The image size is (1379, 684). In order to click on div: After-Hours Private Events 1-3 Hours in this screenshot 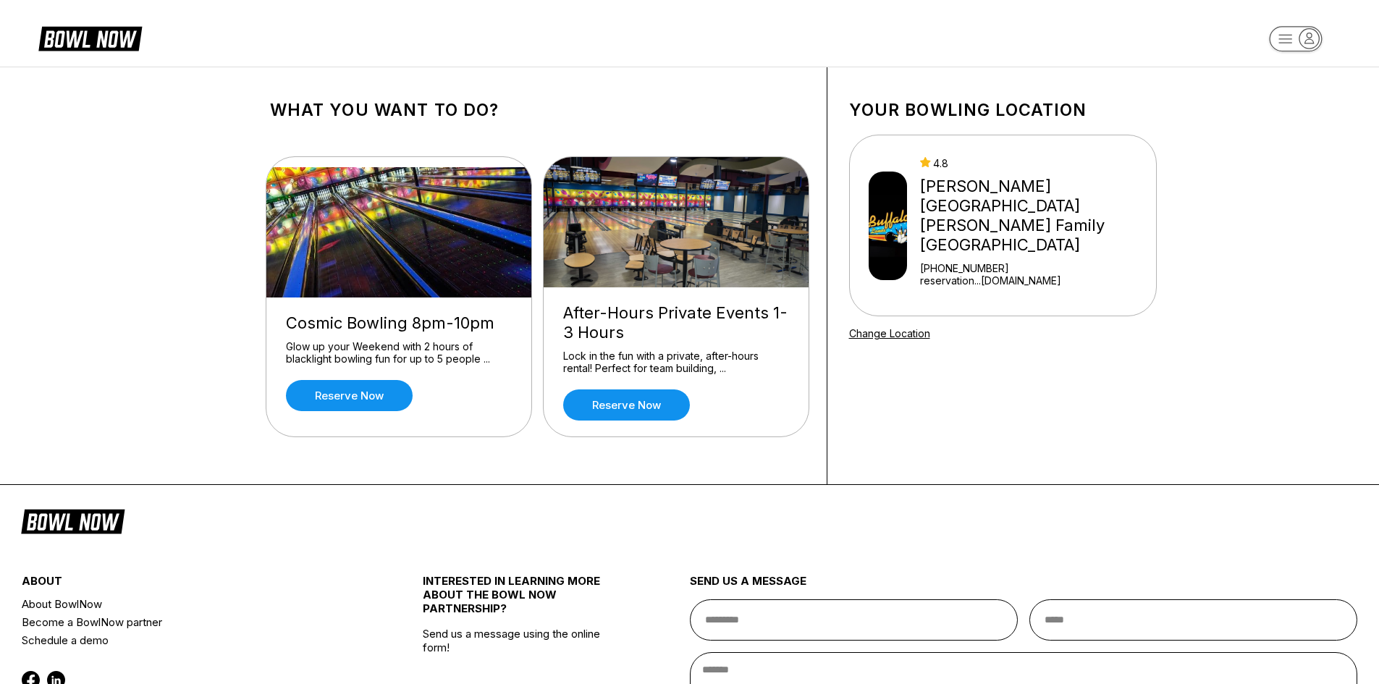, I will do `click(676, 323)`.